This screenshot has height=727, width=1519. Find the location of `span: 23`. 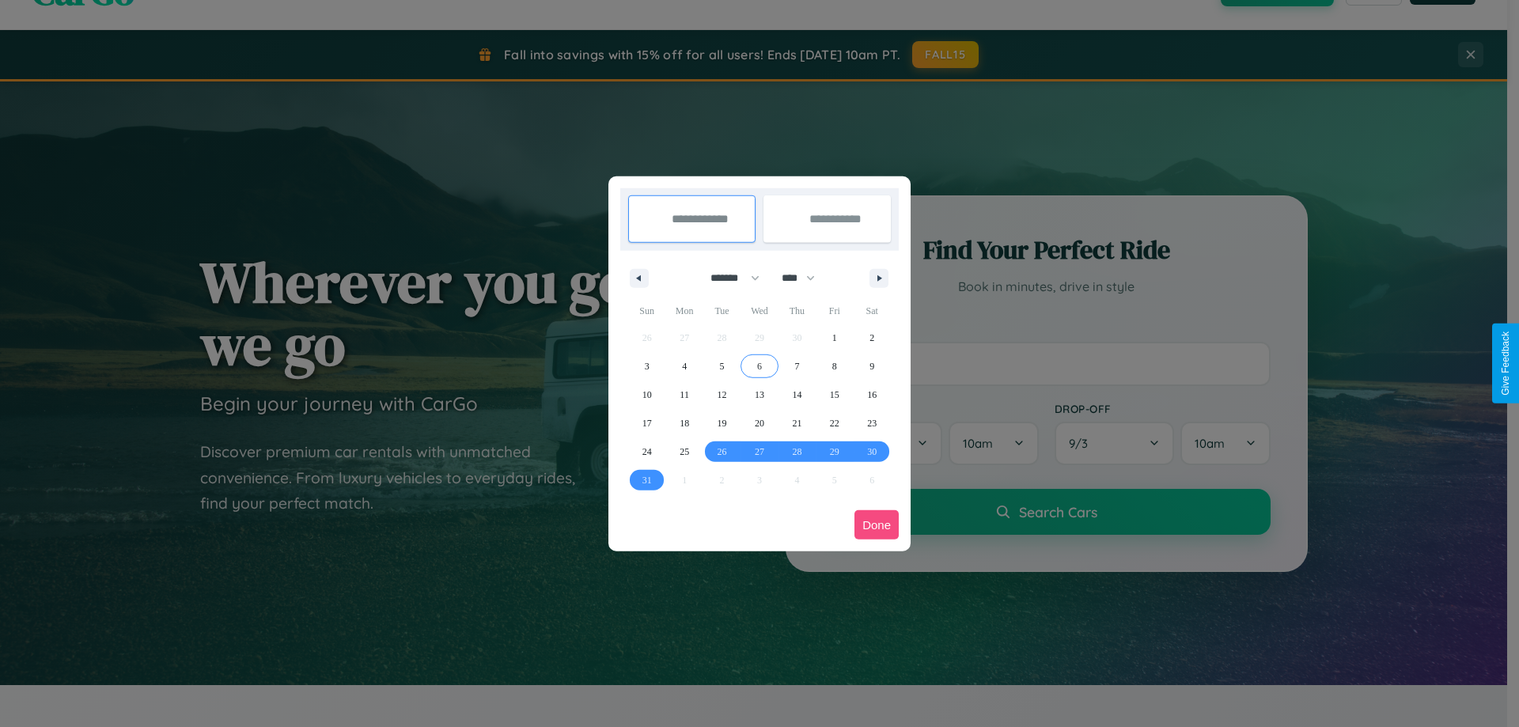

span: 23 is located at coordinates (872, 423).